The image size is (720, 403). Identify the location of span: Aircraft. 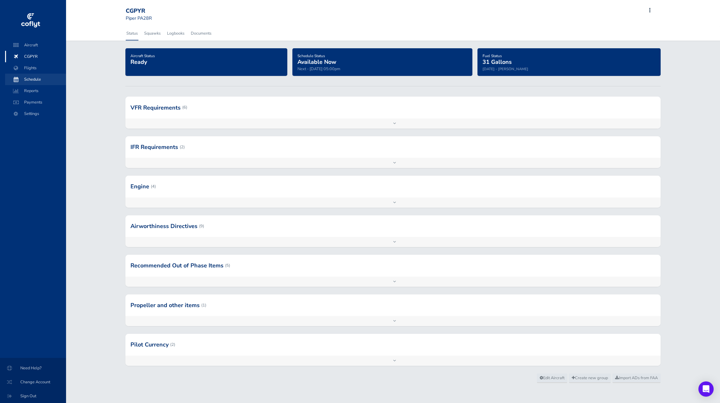
(36, 45).